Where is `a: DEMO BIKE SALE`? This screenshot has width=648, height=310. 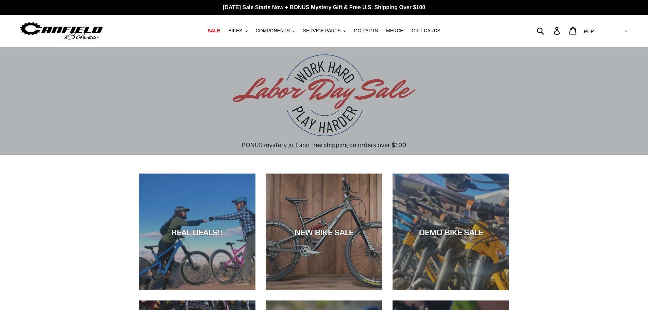 a: DEMO BIKE SALE is located at coordinates (451, 232).